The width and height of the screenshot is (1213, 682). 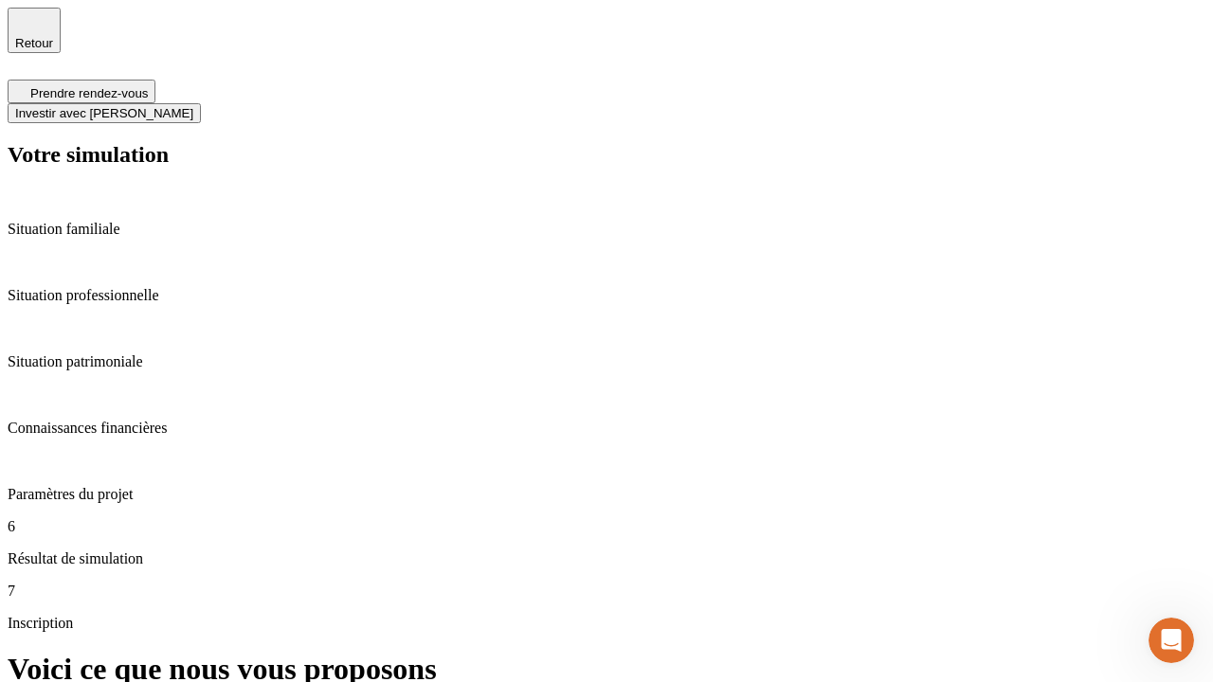 I want to click on p: Connaissances financières, so click(x=606, y=428).